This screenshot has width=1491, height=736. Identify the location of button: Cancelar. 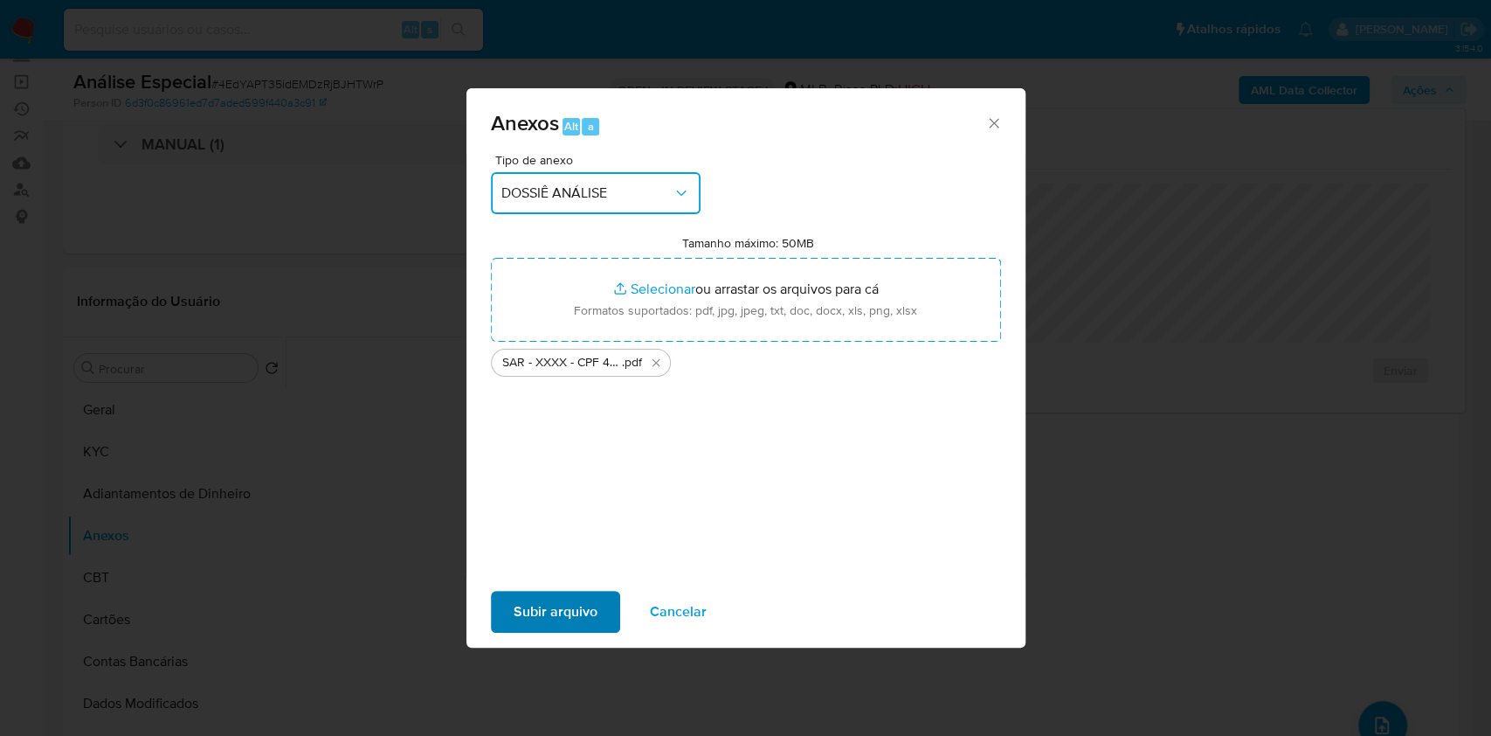
(678, 611).